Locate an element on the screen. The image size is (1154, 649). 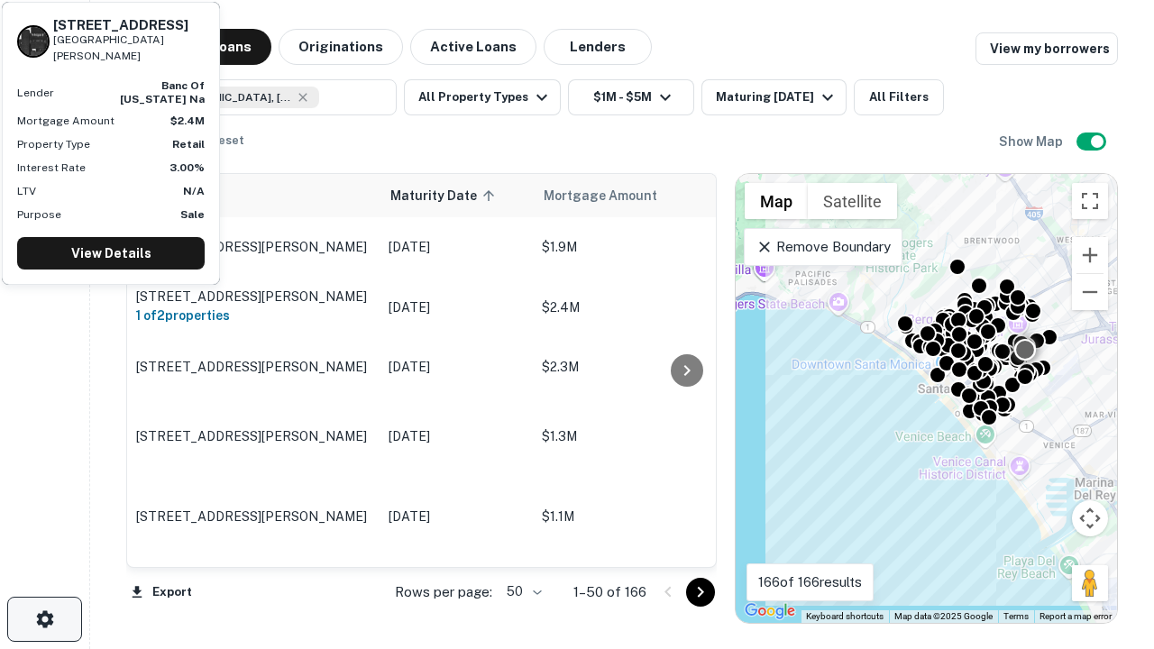
button: Active Loans is located at coordinates (473, 47).